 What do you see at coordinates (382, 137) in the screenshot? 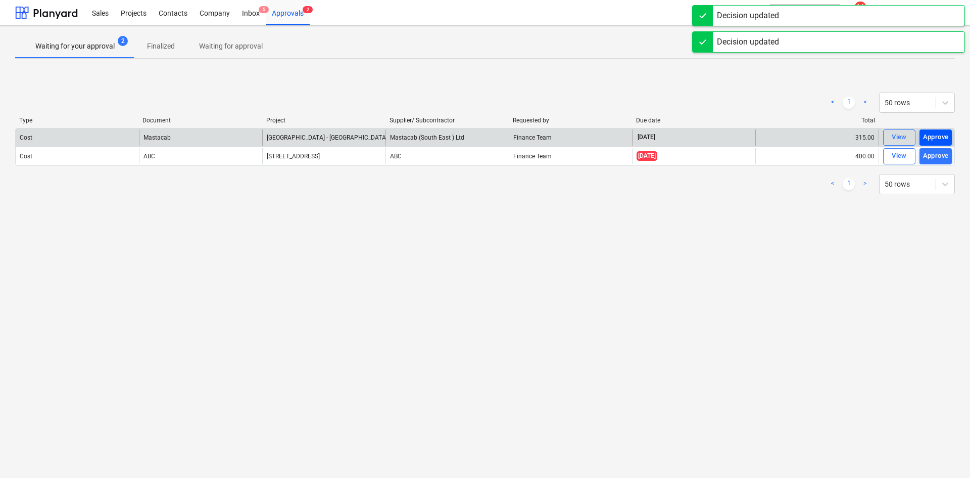
I see `span: North Kent College - Hadlow College (Peter Webster Building and Garden Centre)` at bounding box center [382, 137].